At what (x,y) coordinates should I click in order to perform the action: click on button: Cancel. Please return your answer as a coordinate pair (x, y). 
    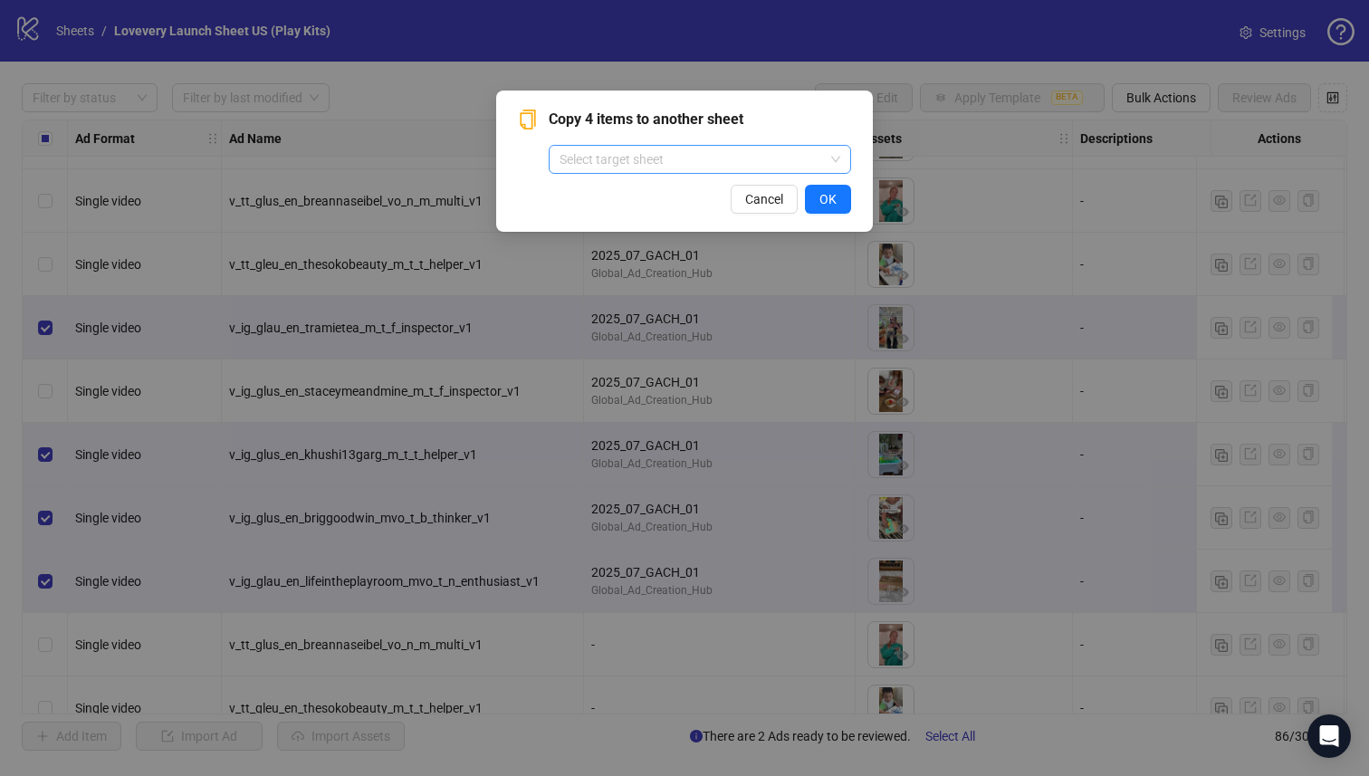
    Looking at the image, I should click on (764, 199).